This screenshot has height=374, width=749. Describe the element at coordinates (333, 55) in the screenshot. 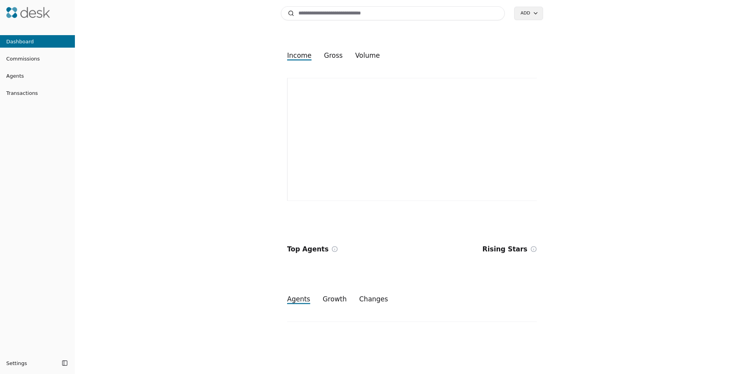

I see `button: gross` at that location.